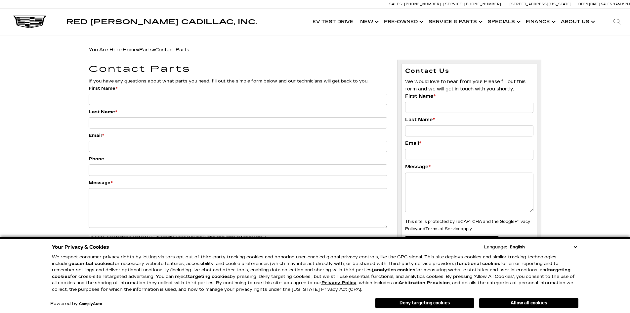  I want to click on span: Your Privacy & Cookies, so click(80, 247).